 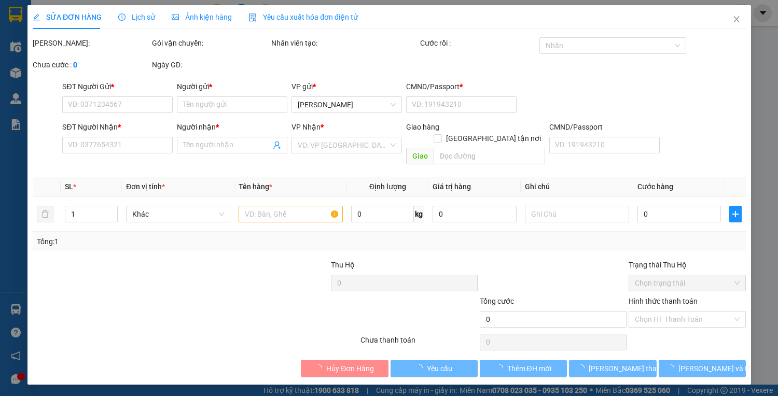 What do you see at coordinates (202, 17) in the screenshot?
I see `span: Ảnh kiện hàng` at bounding box center [202, 17].